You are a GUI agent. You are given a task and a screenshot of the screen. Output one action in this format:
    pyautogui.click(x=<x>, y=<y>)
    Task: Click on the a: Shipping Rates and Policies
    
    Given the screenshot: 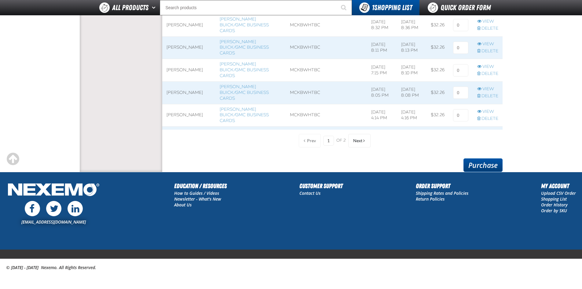 What is the action you would take?
    pyautogui.click(x=442, y=193)
    